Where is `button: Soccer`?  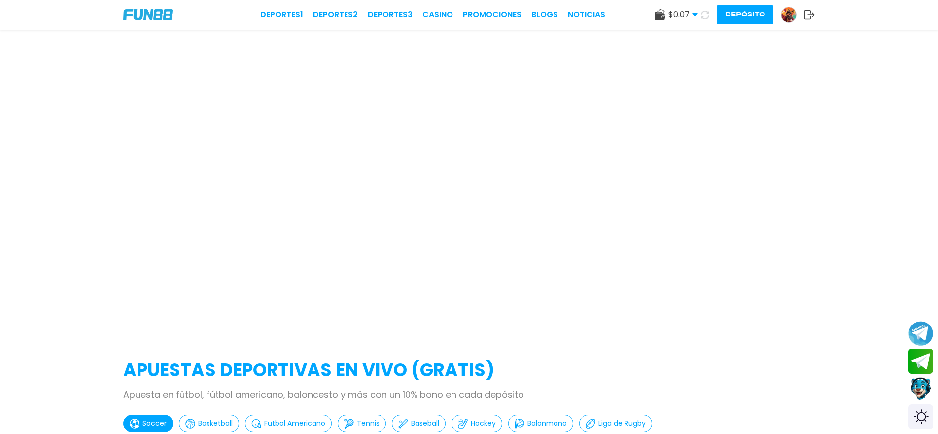
button: Soccer is located at coordinates (148, 423).